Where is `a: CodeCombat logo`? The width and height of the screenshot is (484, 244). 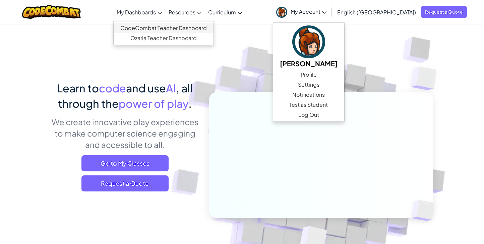
a: CodeCombat logo is located at coordinates (51, 12).